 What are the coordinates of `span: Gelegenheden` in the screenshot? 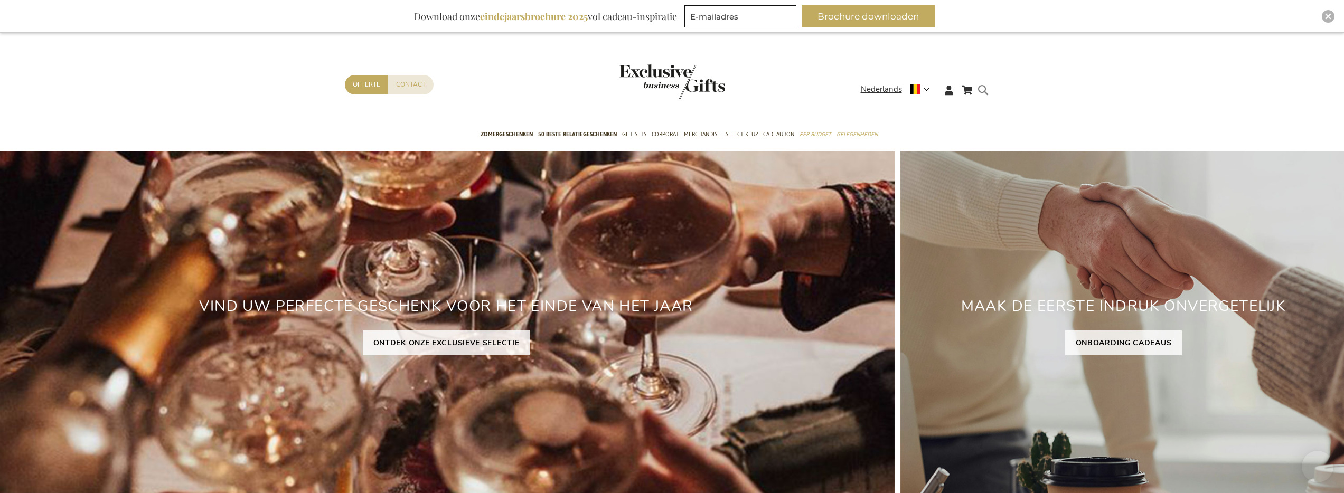 It's located at (857, 134).